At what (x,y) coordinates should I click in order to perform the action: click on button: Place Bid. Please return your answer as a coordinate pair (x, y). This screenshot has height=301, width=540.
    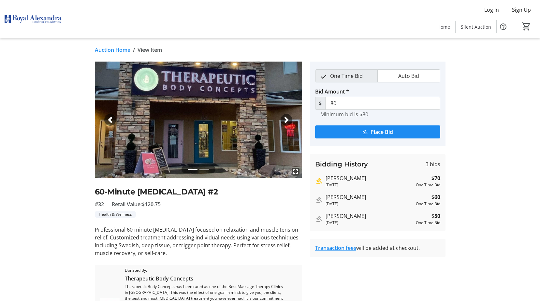
    Looking at the image, I should click on (378, 132).